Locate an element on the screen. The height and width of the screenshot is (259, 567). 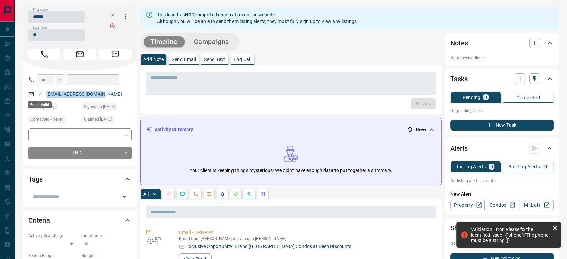
div: TBD is located at coordinates (80, 153).